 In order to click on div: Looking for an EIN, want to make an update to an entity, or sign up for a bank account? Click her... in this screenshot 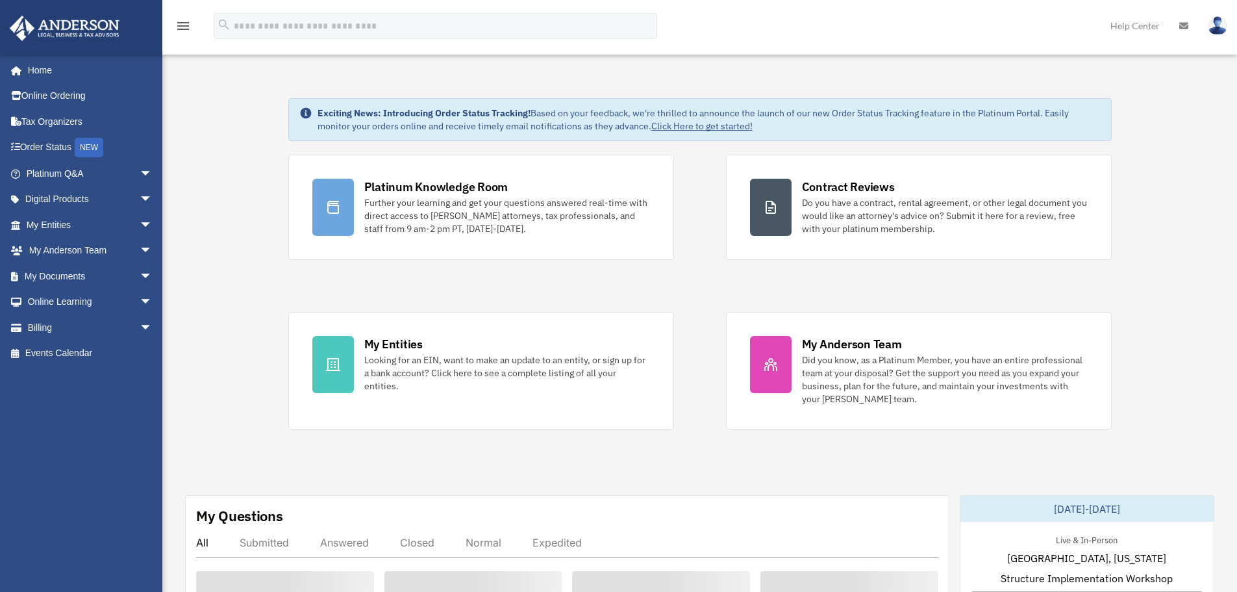, I will do `click(507, 373)`.